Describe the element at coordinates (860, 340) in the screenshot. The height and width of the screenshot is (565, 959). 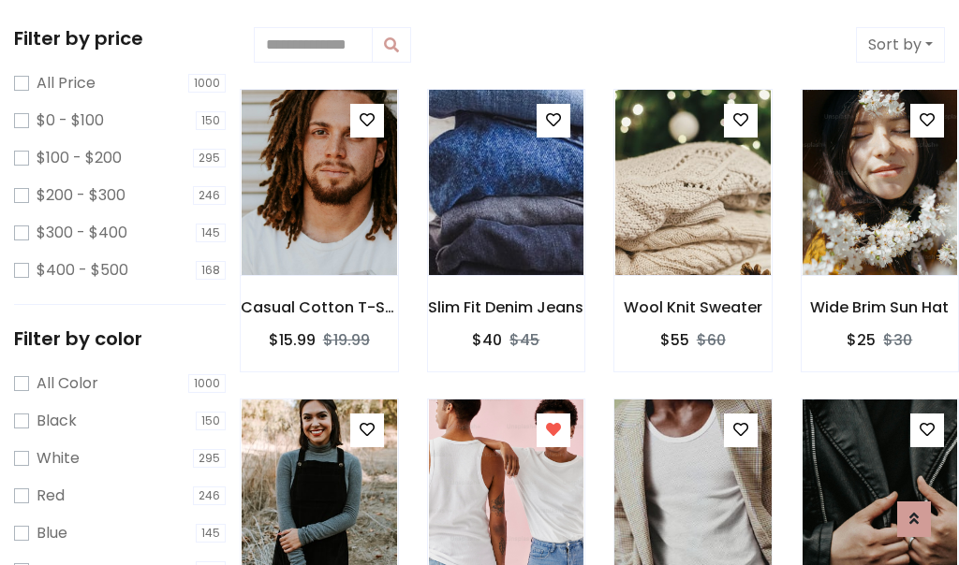
I see `h6: $25` at that location.